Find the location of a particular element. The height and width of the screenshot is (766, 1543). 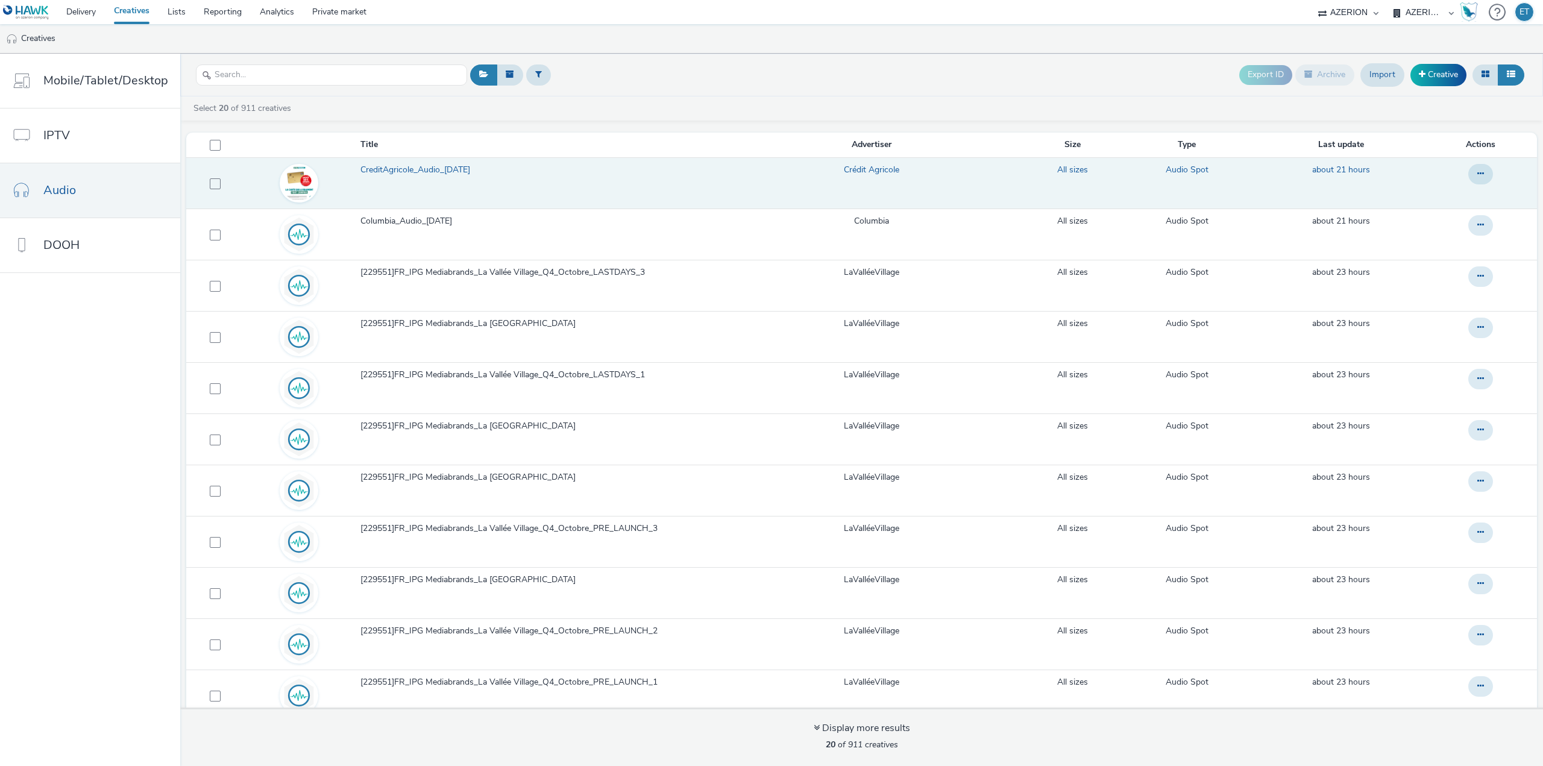

img: audio is located at coordinates (12, 39).